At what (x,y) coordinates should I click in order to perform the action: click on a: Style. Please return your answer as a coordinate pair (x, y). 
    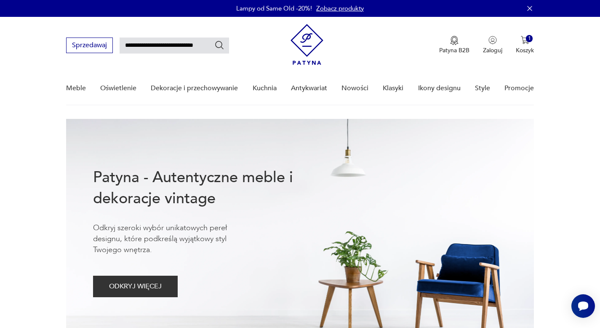
    Looking at the image, I should click on (483, 88).